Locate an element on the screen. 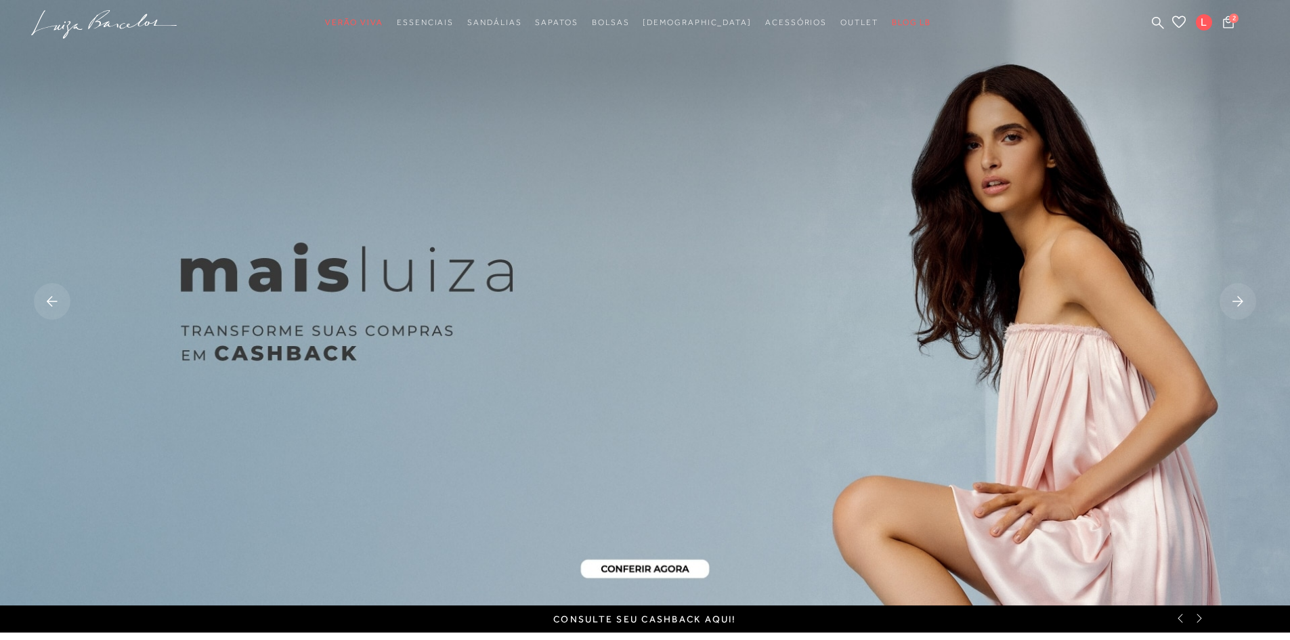 This screenshot has height=640, width=1290. span: Bolsas is located at coordinates (611, 22).